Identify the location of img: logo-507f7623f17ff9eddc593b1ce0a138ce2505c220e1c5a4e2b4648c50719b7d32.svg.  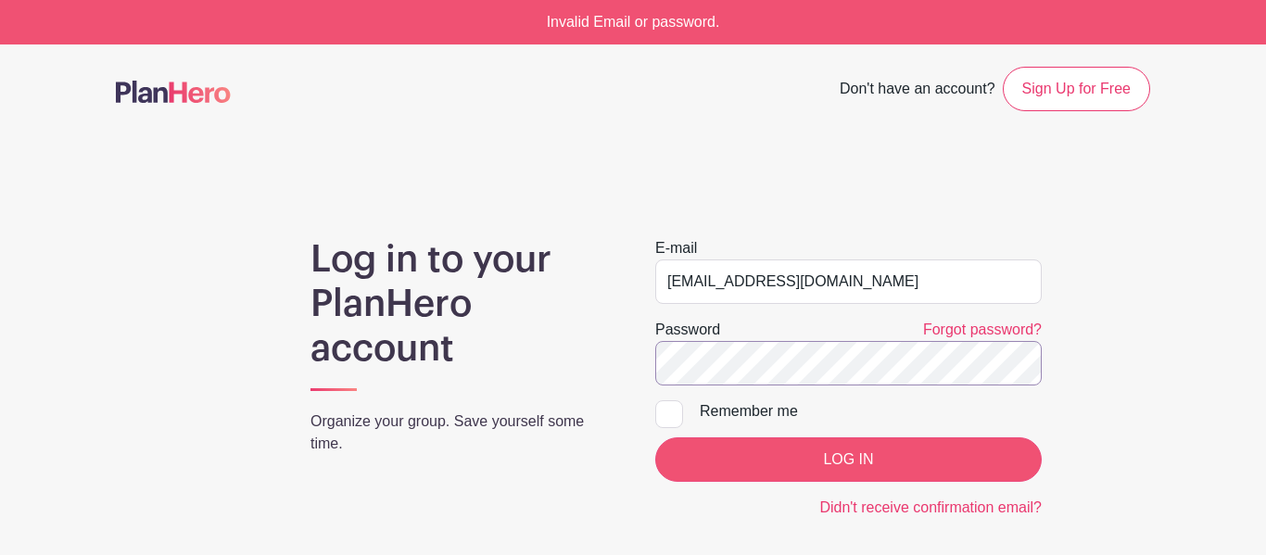
(173, 92).